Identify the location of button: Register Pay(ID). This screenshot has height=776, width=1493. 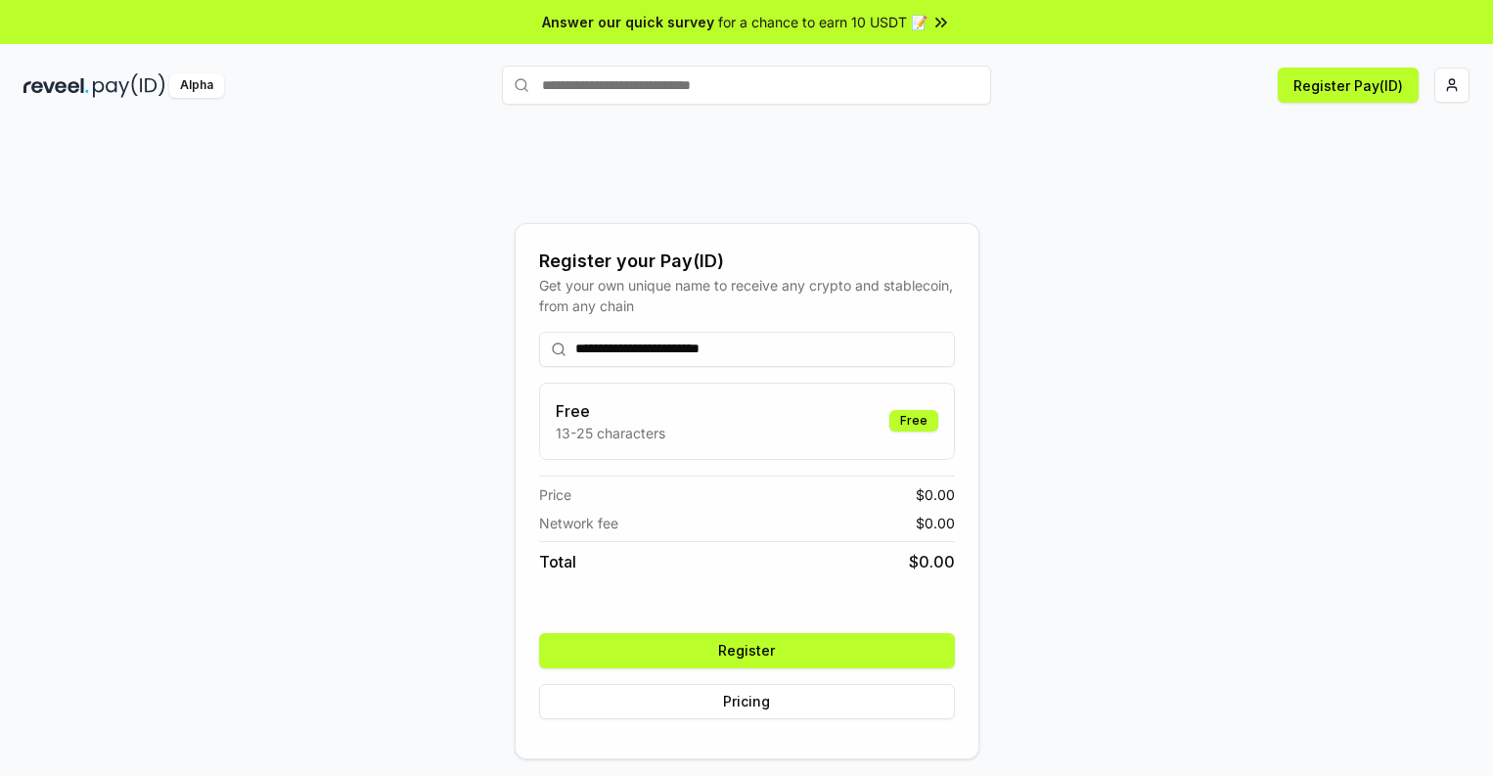
(1349, 85).